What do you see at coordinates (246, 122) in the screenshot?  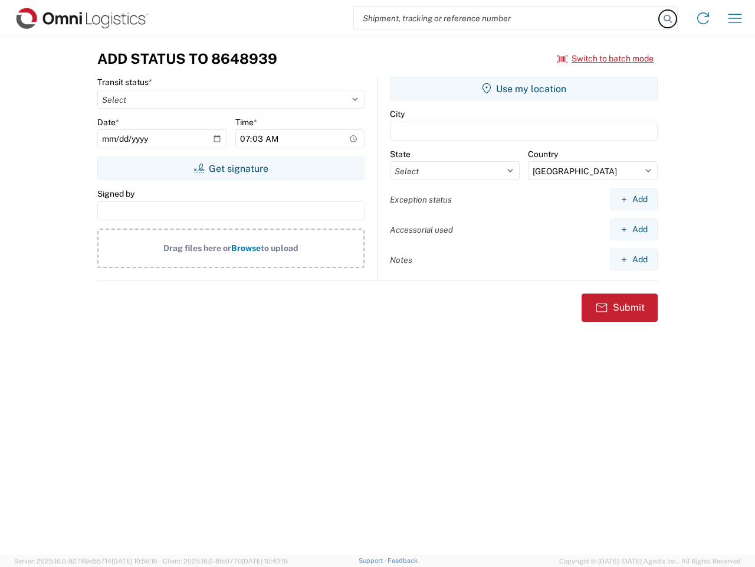 I see `label: Time` at bounding box center [246, 122].